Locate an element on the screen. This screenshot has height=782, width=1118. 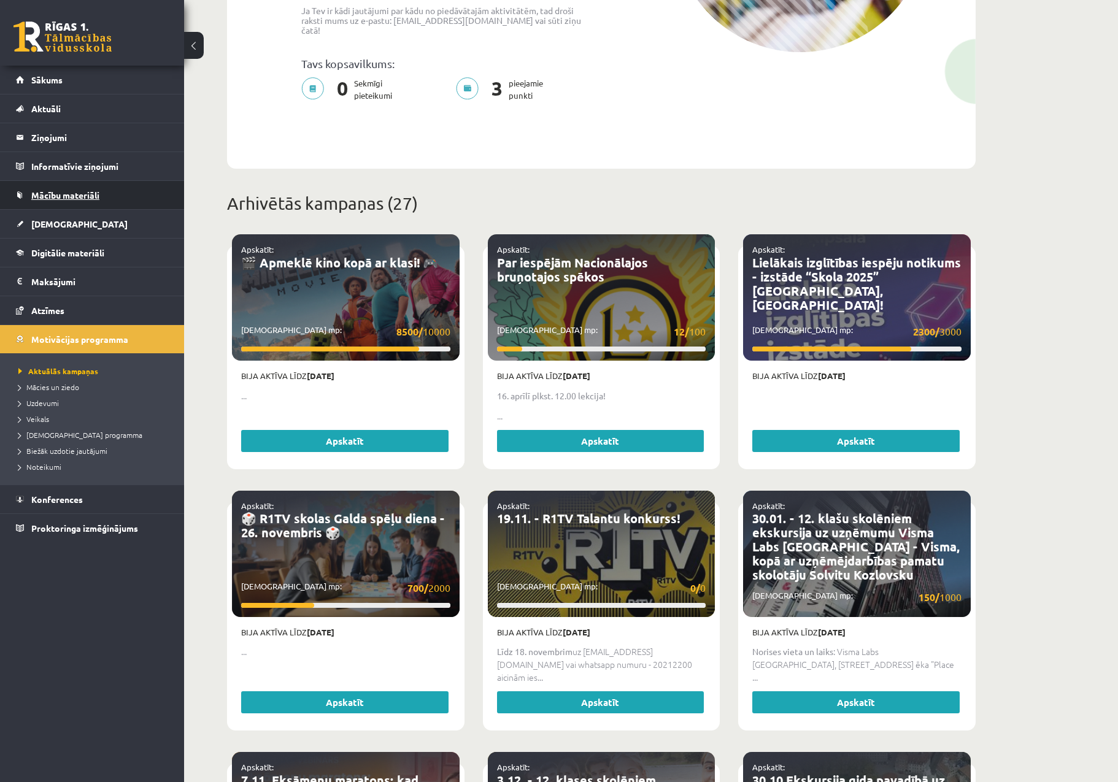
a: Maksājumi is located at coordinates (92, 282).